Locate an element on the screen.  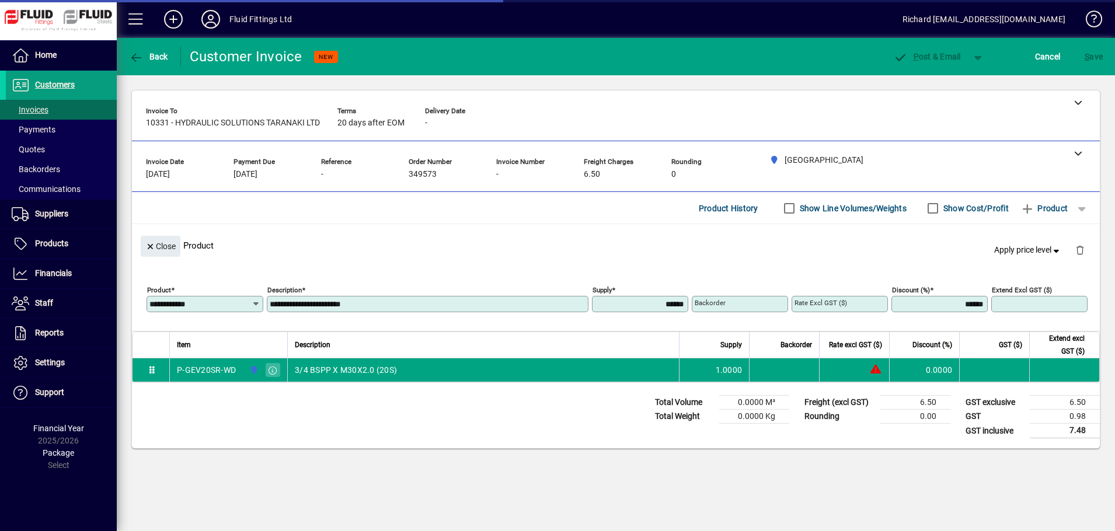
td: 0.0000 Kg is located at coordinates (754, 417).